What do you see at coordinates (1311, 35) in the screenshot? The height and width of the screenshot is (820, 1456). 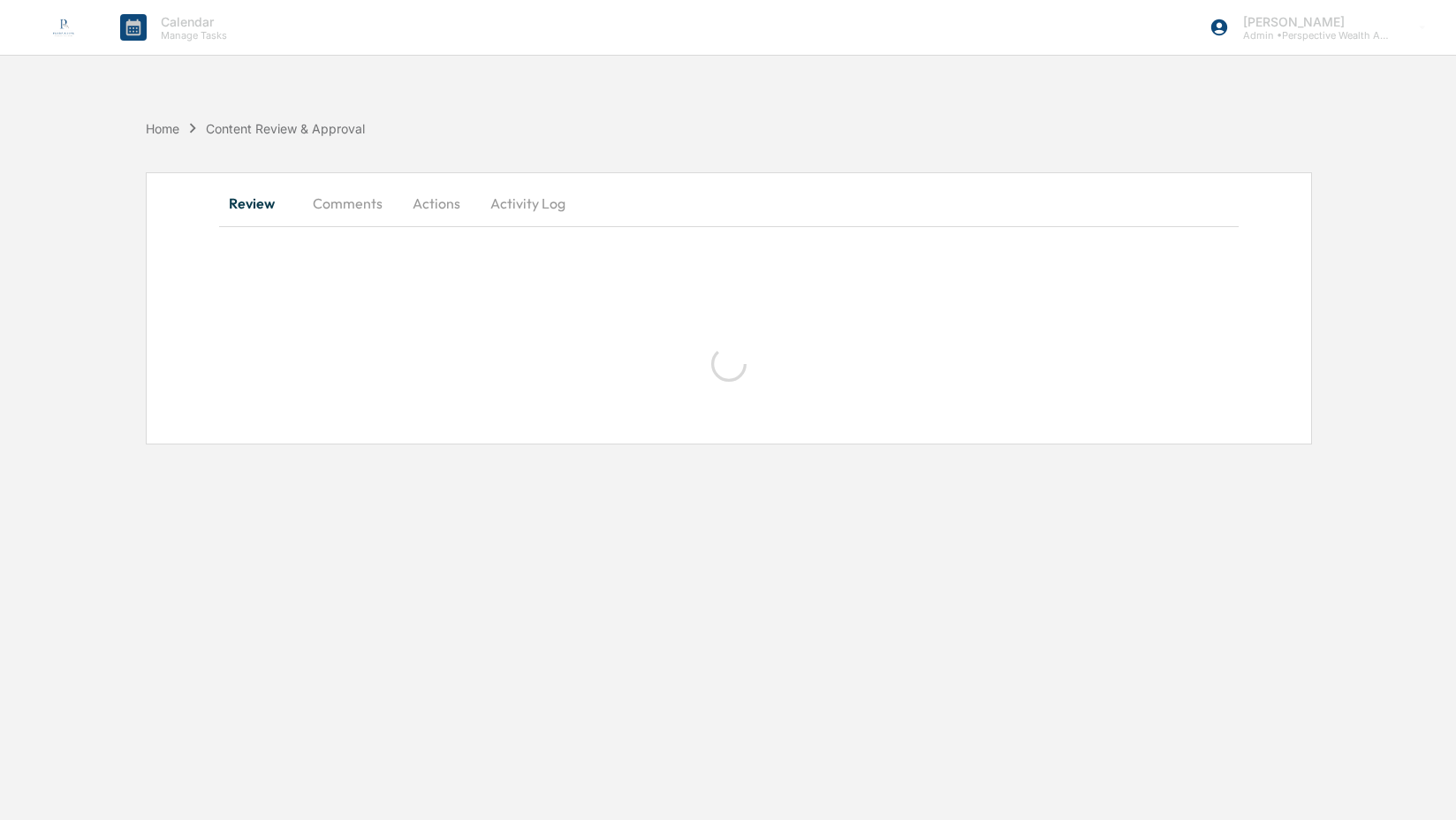 I see `p: Admin • Perspective Wealth Advisors` at bounding box center [1311, 35].